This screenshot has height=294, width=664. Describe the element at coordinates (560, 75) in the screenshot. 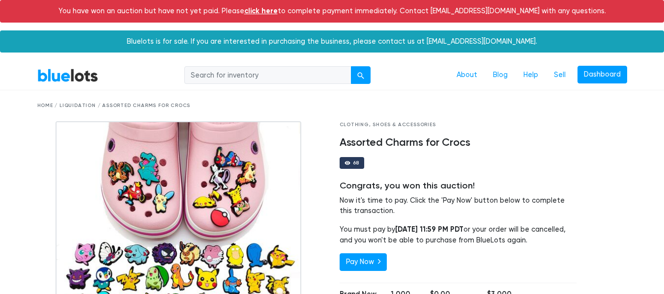

I see `a: Sell` at that location.